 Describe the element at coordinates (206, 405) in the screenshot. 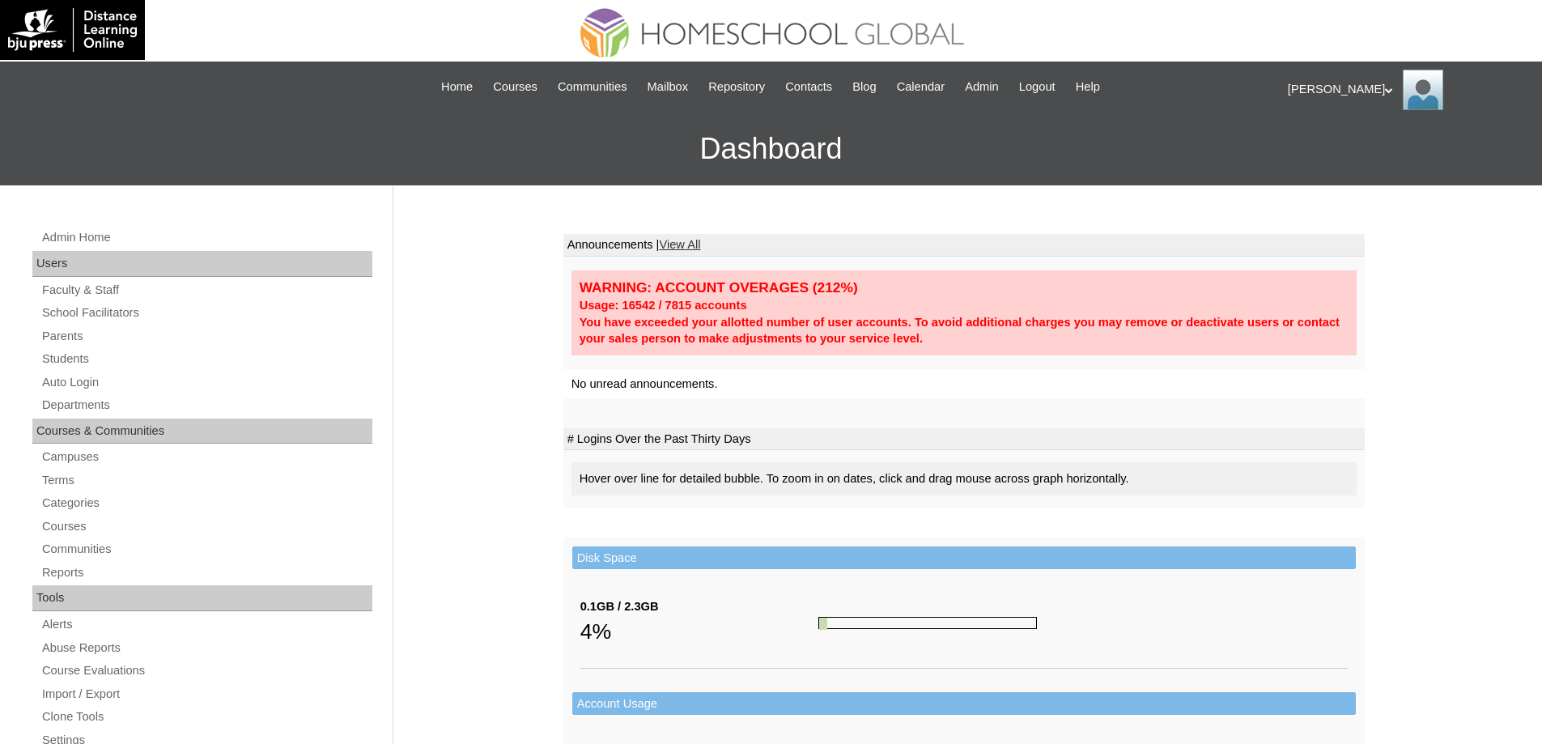

I see `a: Departments` at that location.